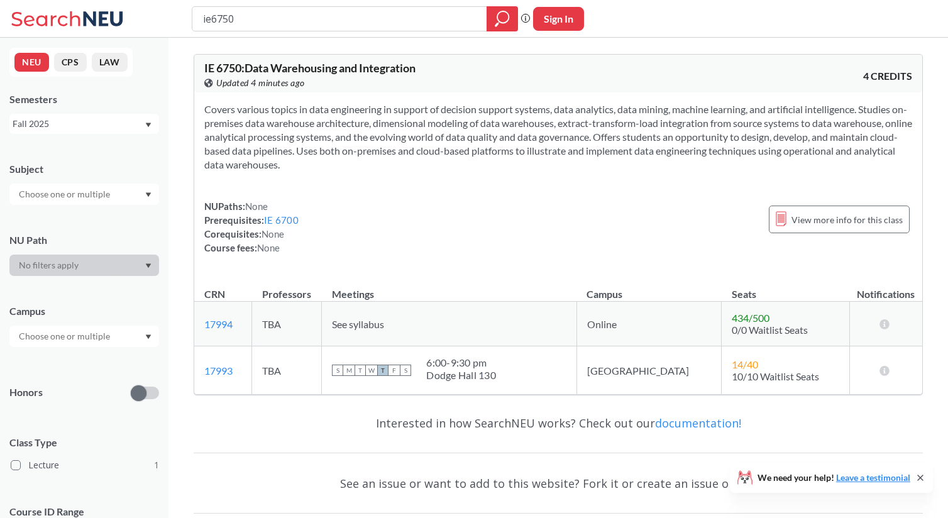 The image size is (948, 518). I want to click on th: Seats, so click(785, 288).